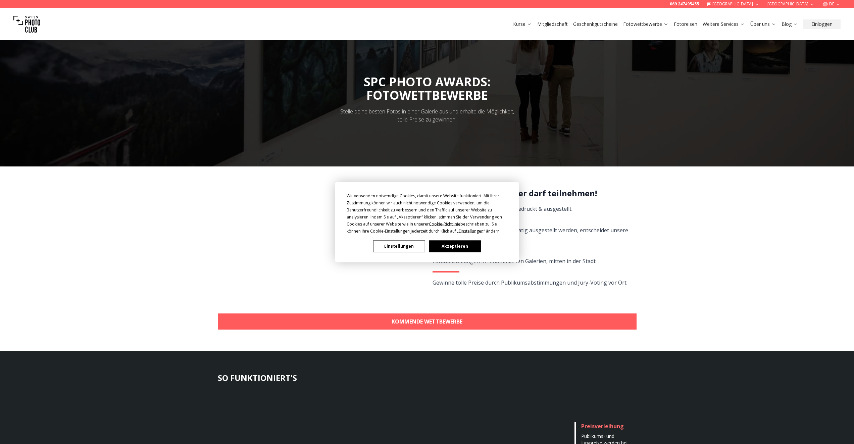 This screenshot has width=854, height=444. I want to click on button: Akzeptieren, so click(455, 246).